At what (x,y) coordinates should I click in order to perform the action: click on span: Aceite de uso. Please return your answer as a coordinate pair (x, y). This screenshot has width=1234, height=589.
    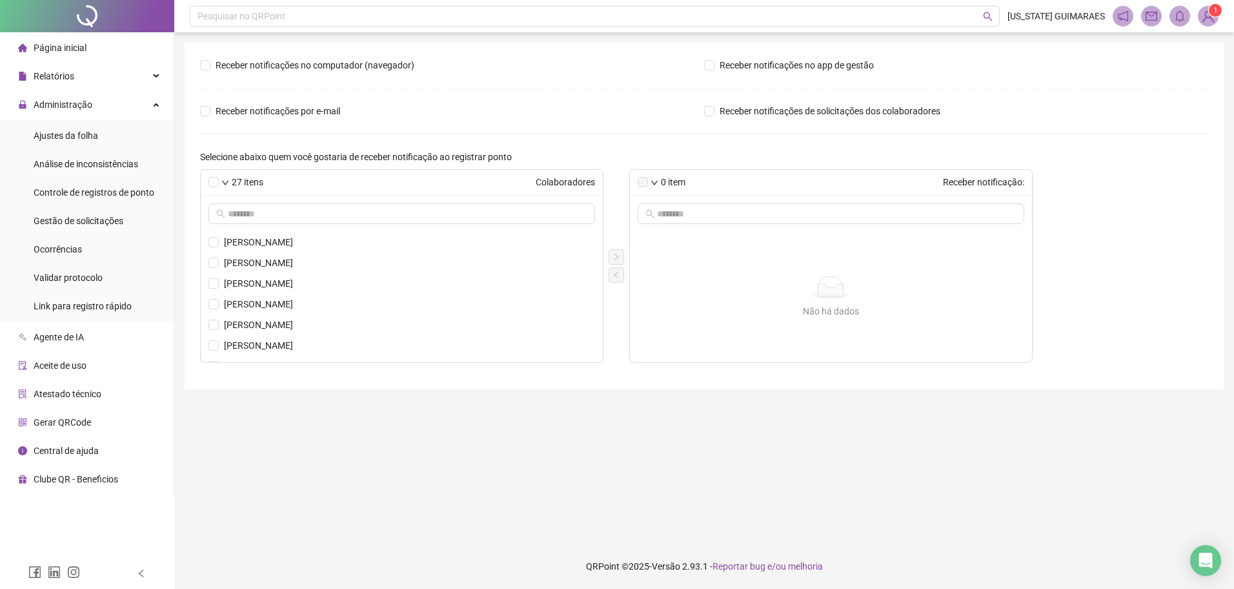
    Looking at the image, I should click on (60, 365).